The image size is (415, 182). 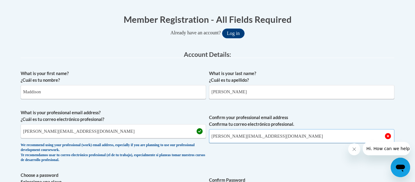 I want to click on label: Confirm your professional email address Confirma tu correo electrónico profesional., so click(x=302, y=121).